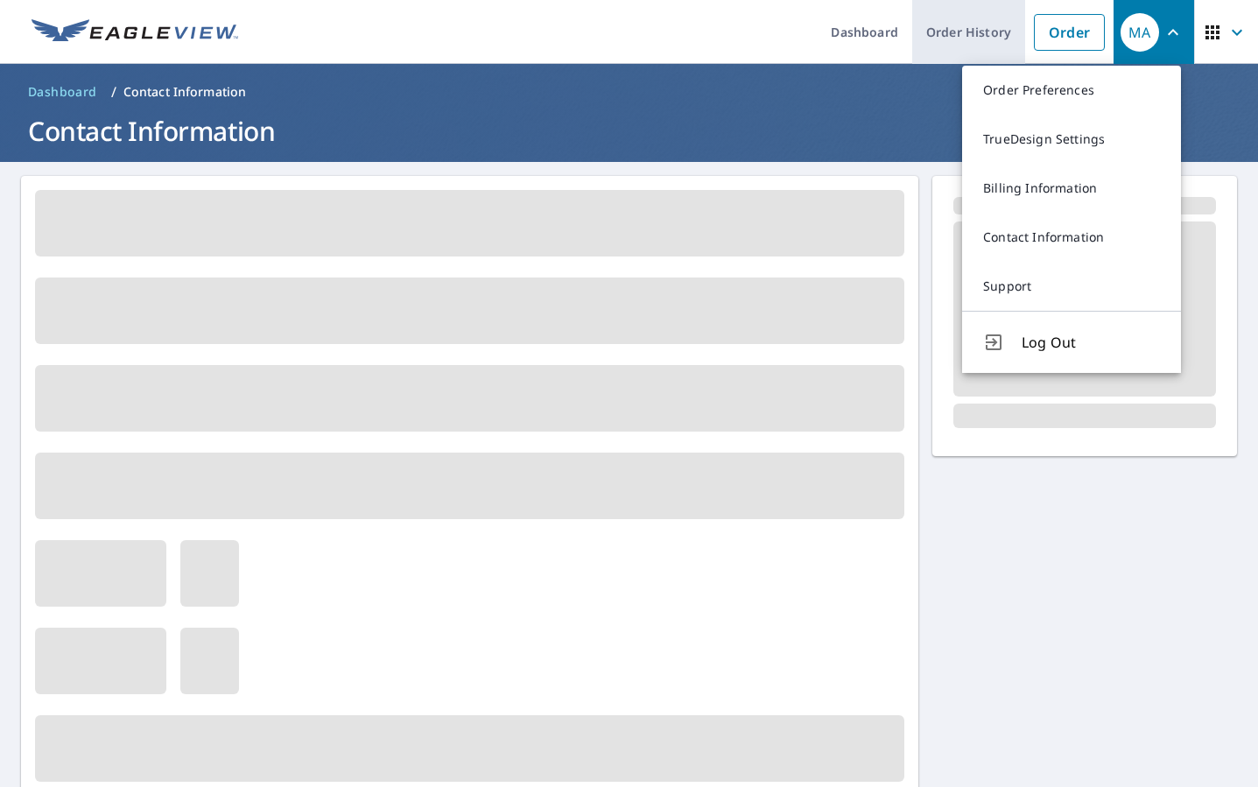 This screenshot has width=1258, height=787. Describe the element at coordinates (62, 92) in the screenshot. I see `span: Dashboard` at that location.